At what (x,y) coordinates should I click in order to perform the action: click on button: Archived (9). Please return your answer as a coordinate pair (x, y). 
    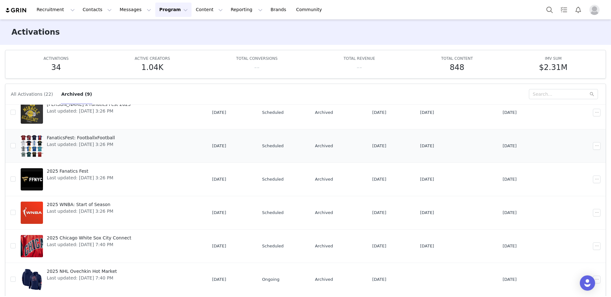
    Looking at the image, I should click on (76, 94).